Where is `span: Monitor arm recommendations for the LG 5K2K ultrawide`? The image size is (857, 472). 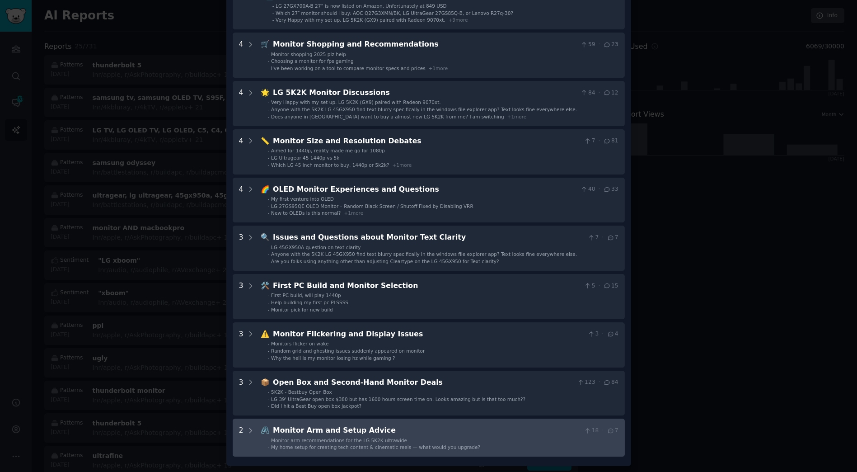 span: Monitor arm recommendations for the LG 5K2K ultrawide is located at coordinates (339, 440).